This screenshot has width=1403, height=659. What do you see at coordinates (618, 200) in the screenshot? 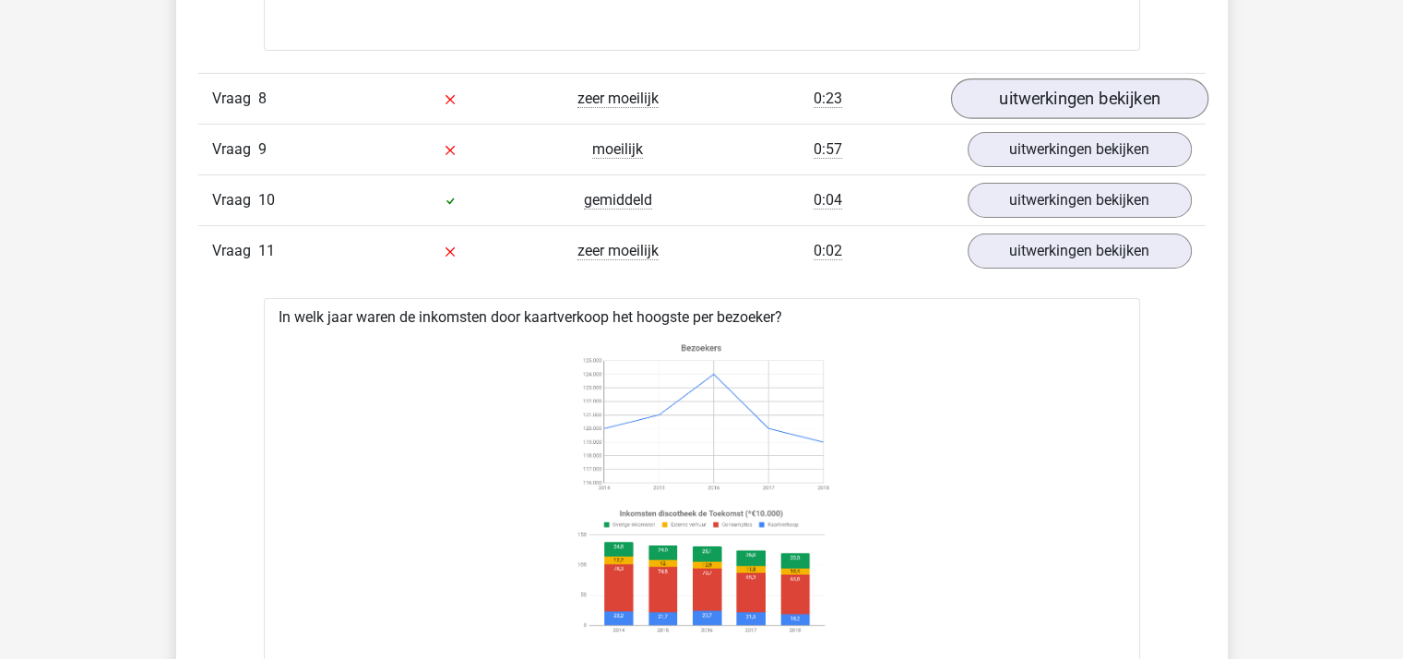
I see `span: gemiddeld` at bounding box center [618, 200].